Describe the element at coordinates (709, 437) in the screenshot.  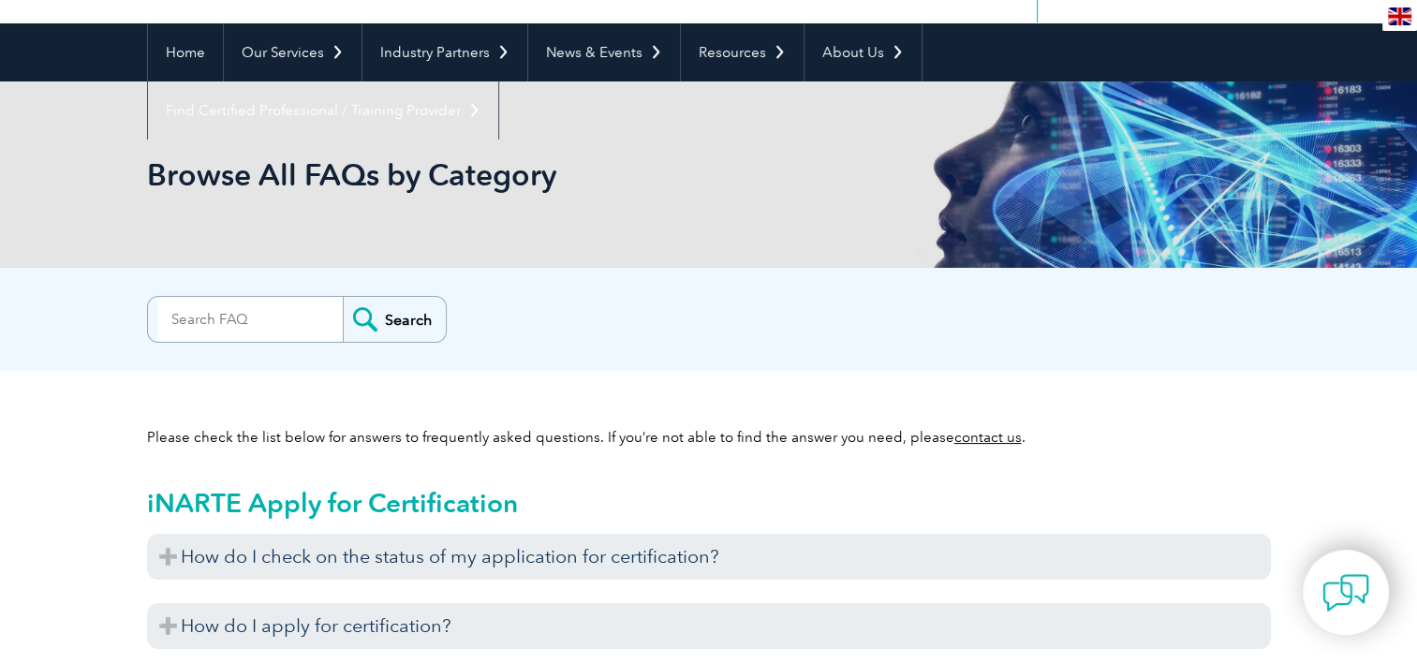
I see `p: Please check the list below for answers to frequently asked questions. If you’re not able to find...` at that location.